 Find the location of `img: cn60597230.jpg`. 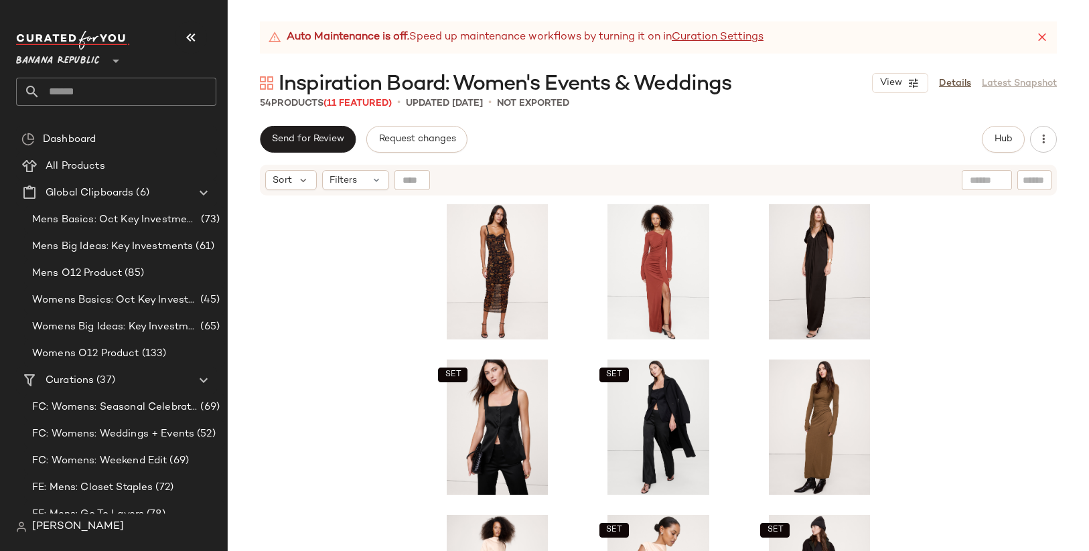

img: cn60597230.jpg is located at coordinates (497, 427).